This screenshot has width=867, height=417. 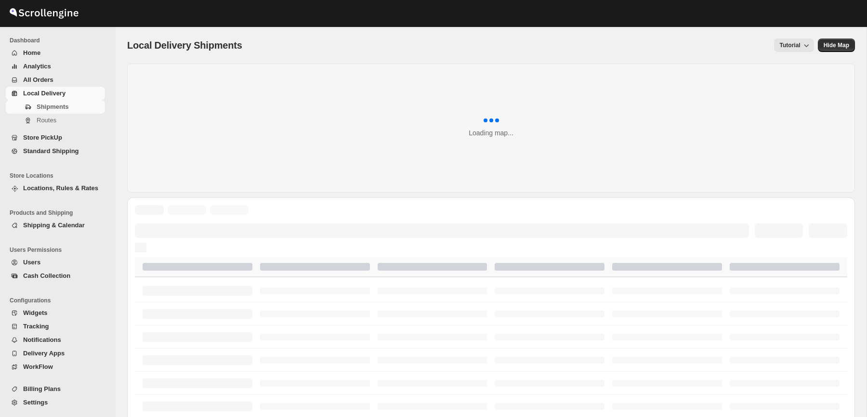 I want to click on button: Home, so click(x=55, y=53).